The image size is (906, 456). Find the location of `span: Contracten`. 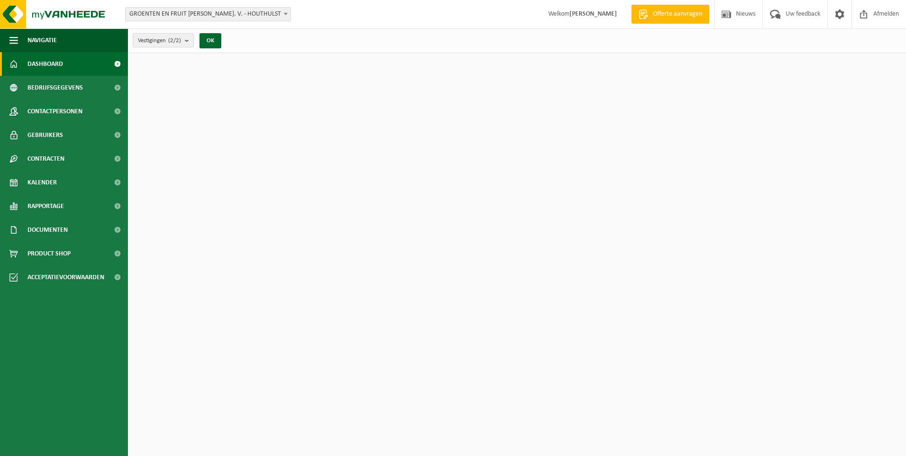

span: Contracten is located at coordinates (46, 159).